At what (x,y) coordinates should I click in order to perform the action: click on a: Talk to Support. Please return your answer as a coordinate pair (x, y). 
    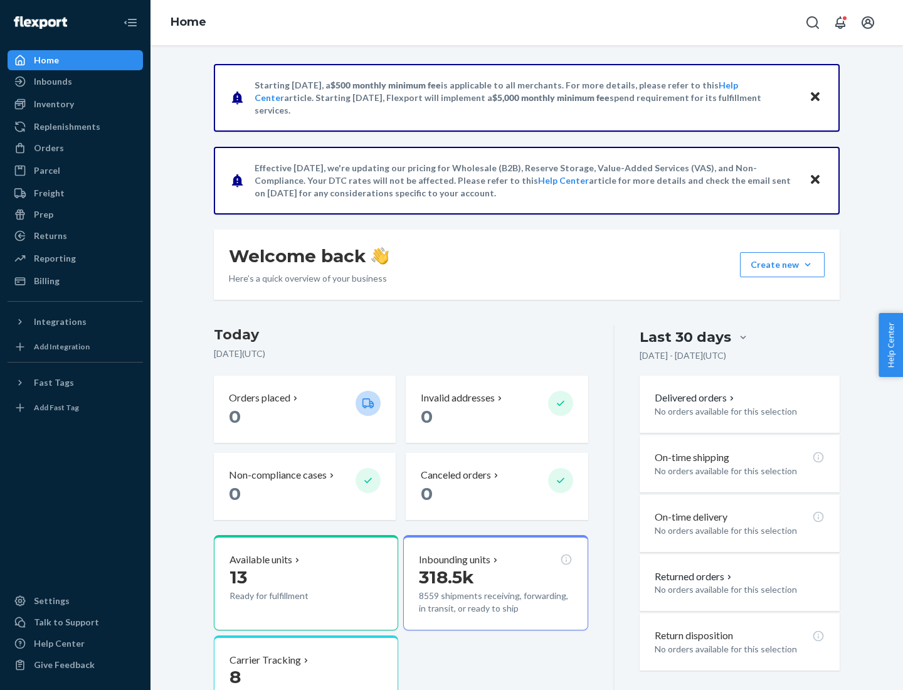
    Looking at the image, I should click on (75, 622).